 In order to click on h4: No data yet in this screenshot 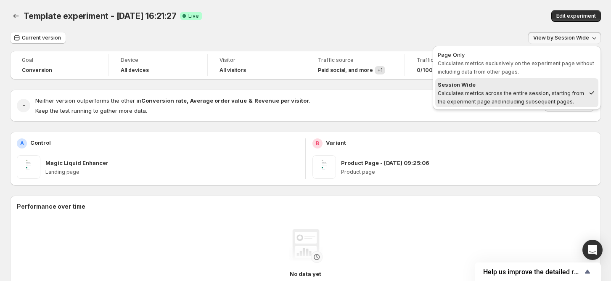, I will do `click(305, 274)`.